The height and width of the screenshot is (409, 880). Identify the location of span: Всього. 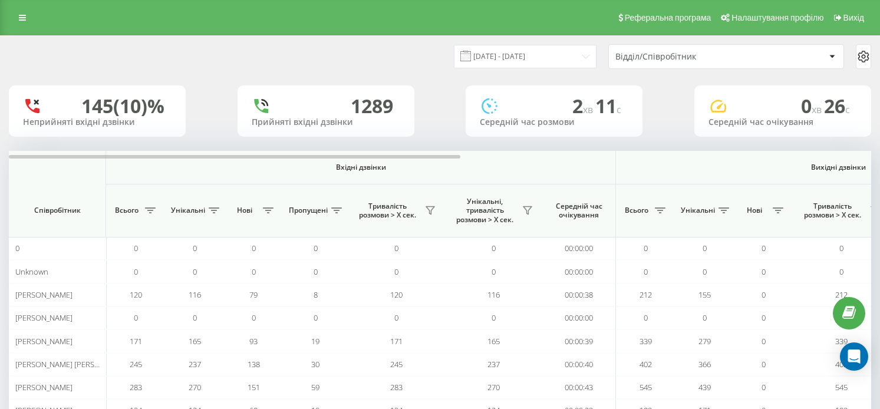
(636, 210).